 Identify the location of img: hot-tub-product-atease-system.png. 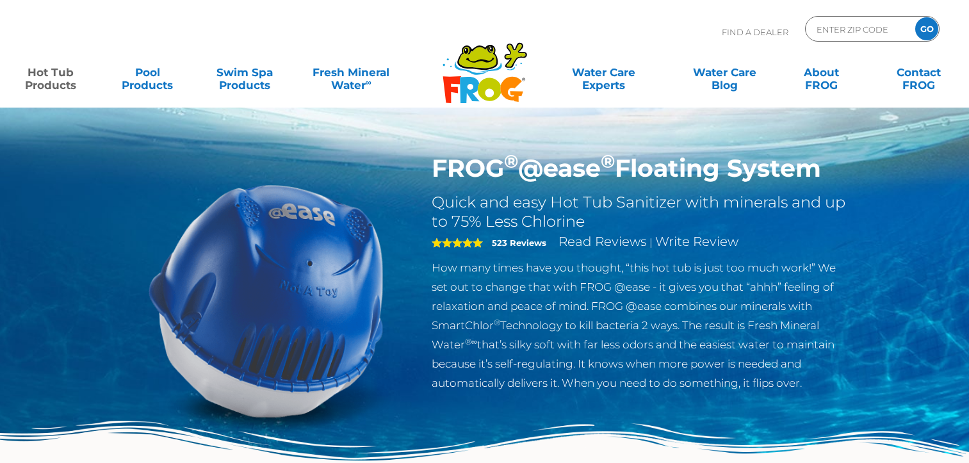
(266, 300).